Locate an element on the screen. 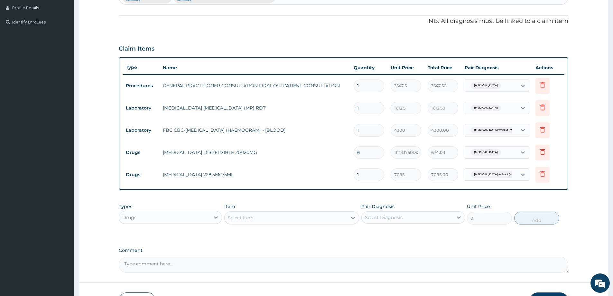 Image resolution: width=613 pixels, height=296 pixels. p: NB: All diagnosis must be linked to a claim item is located at coordinates (343, 21).